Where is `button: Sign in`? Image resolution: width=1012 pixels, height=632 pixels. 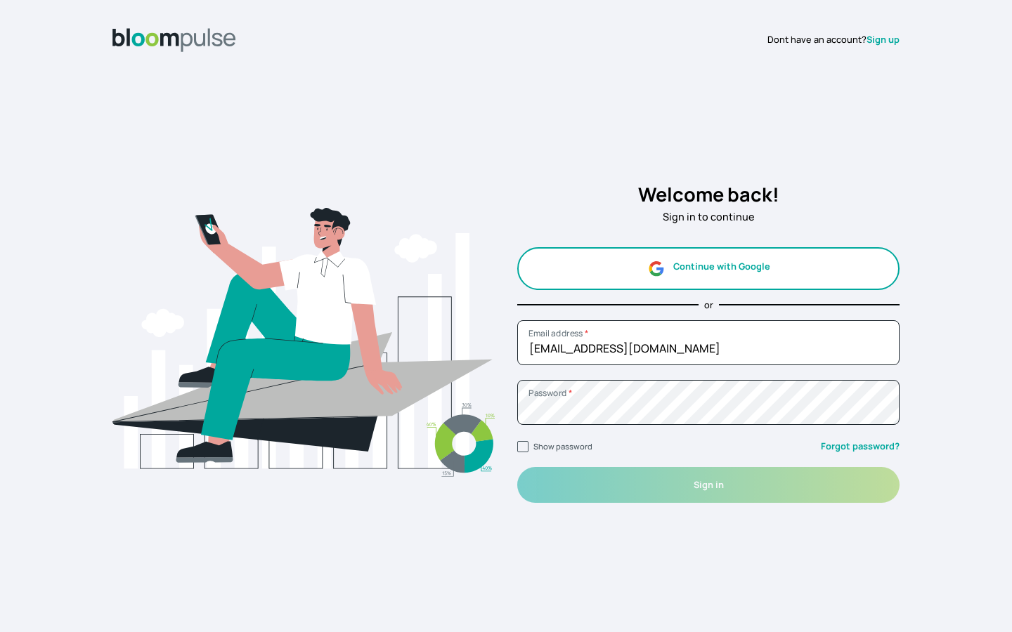 button: Sign in is located at coordinates (708, 485).